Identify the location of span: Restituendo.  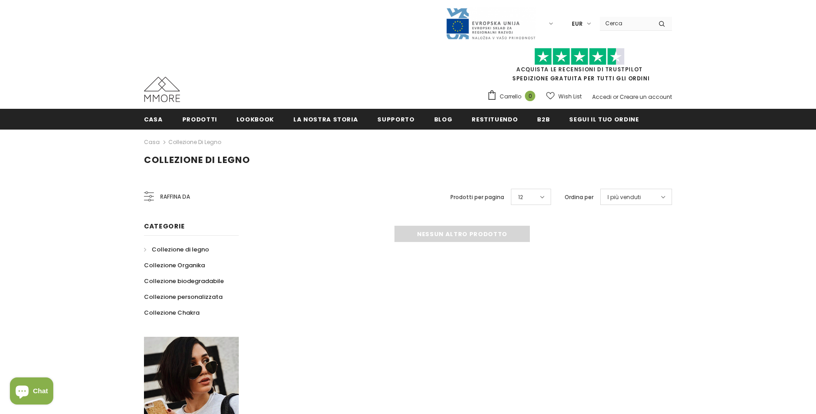
(495, 119).